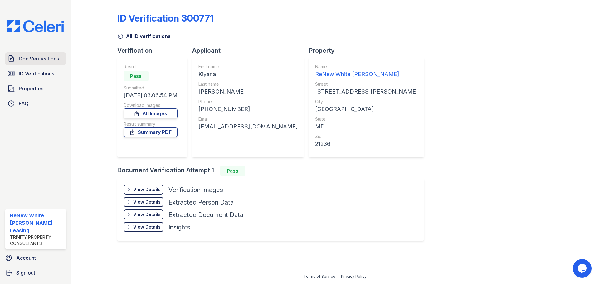 The image size is (599, 284). What do you see at coordinates (150, 88) in the screenshot?
I see `div: Submitted` at bounding box center [150, 88].